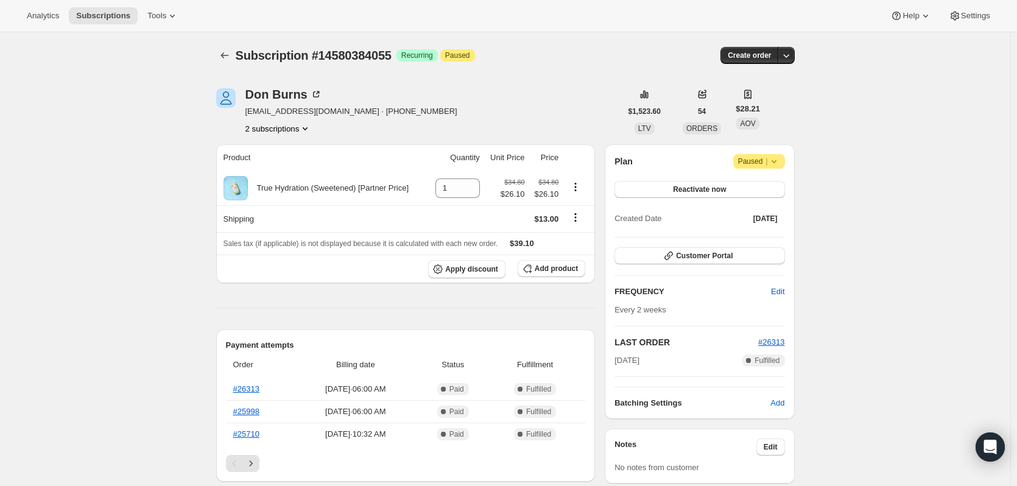 The image size is (1017, 486). I want to click on span: #26313, so click(771, 342).